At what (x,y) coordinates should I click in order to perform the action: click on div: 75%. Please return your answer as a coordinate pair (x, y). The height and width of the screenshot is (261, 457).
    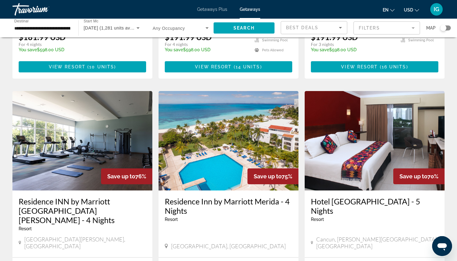
    Looking at the image, I should click on (273, 176).